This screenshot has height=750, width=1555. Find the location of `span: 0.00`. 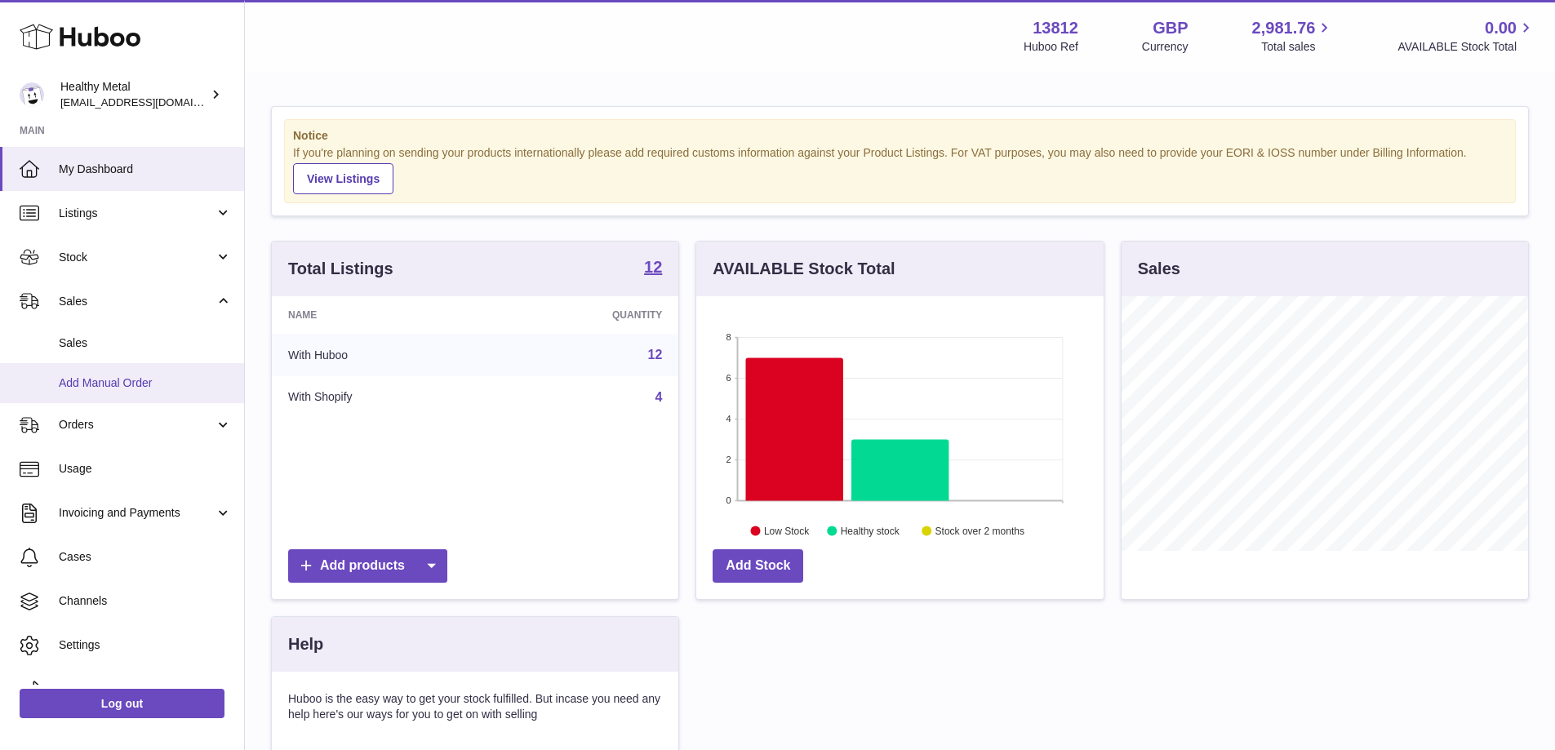

span: 0.00 is located at coordinates (1501, 28).